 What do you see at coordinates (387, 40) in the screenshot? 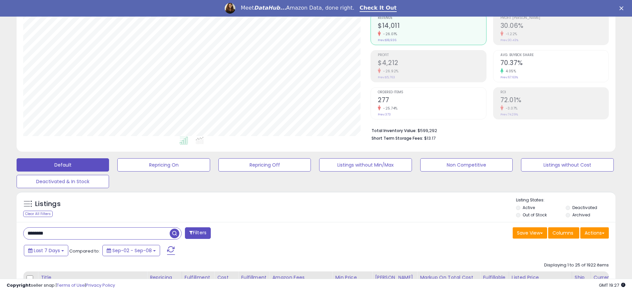
I see `small: Prev: $18,936` at bounding box center [387, 40].